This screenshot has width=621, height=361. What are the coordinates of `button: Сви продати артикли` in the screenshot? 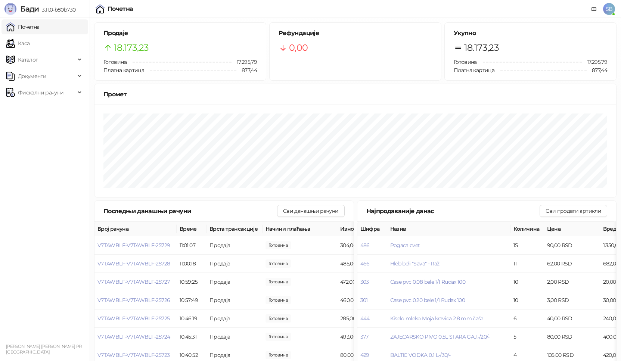 It's located at (573, 211).